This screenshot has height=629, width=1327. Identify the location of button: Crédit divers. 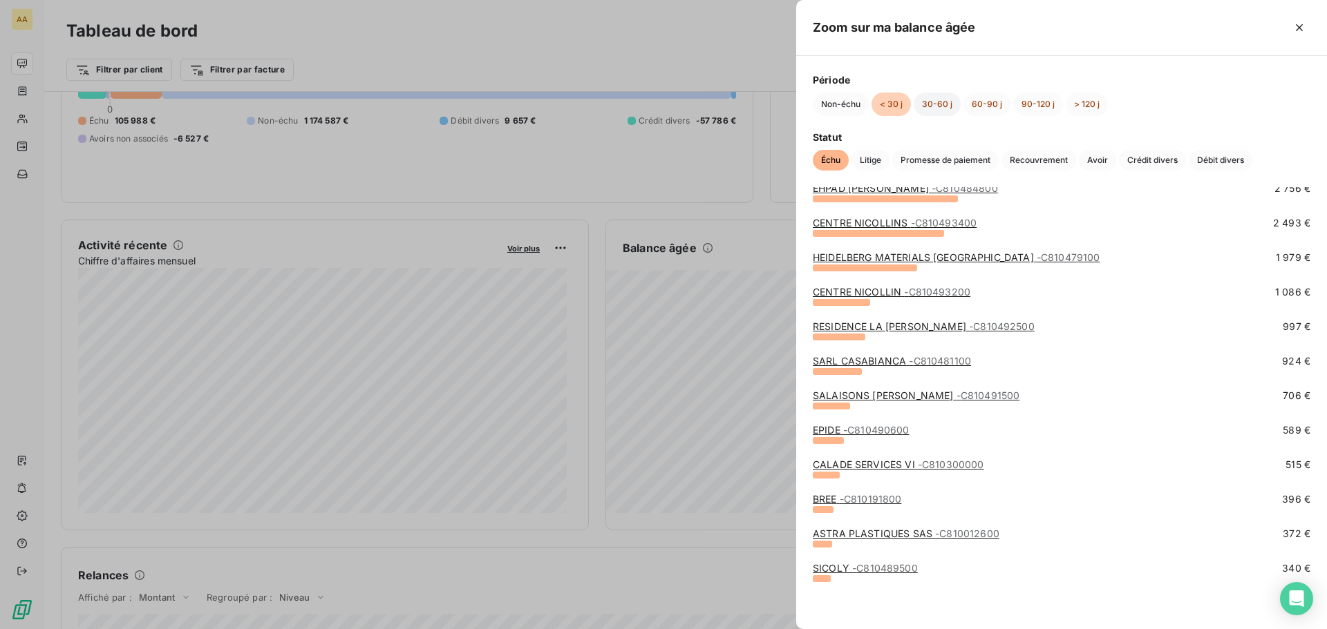
(1152, 160).